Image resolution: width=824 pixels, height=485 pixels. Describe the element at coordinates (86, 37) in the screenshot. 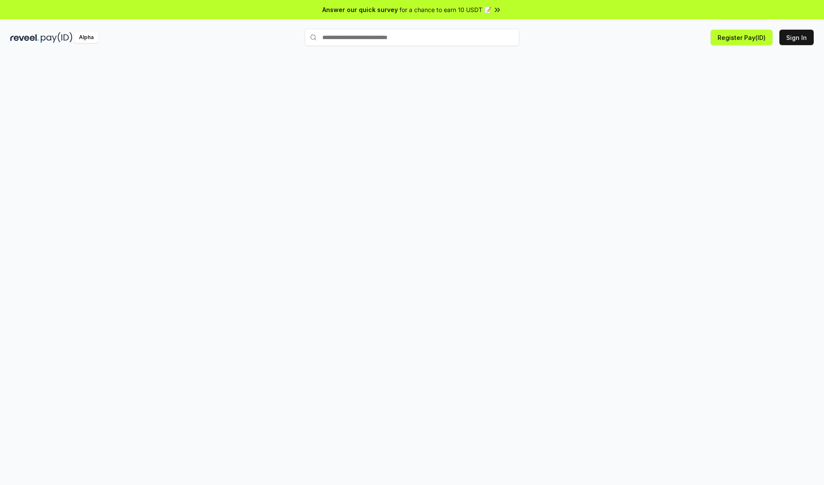

I see `div: Alpha` at that location.